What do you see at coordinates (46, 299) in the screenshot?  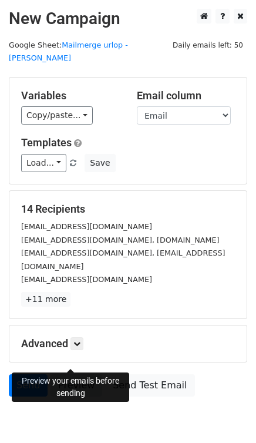 I see `a: +11 more` at bounding box center [46, 299].